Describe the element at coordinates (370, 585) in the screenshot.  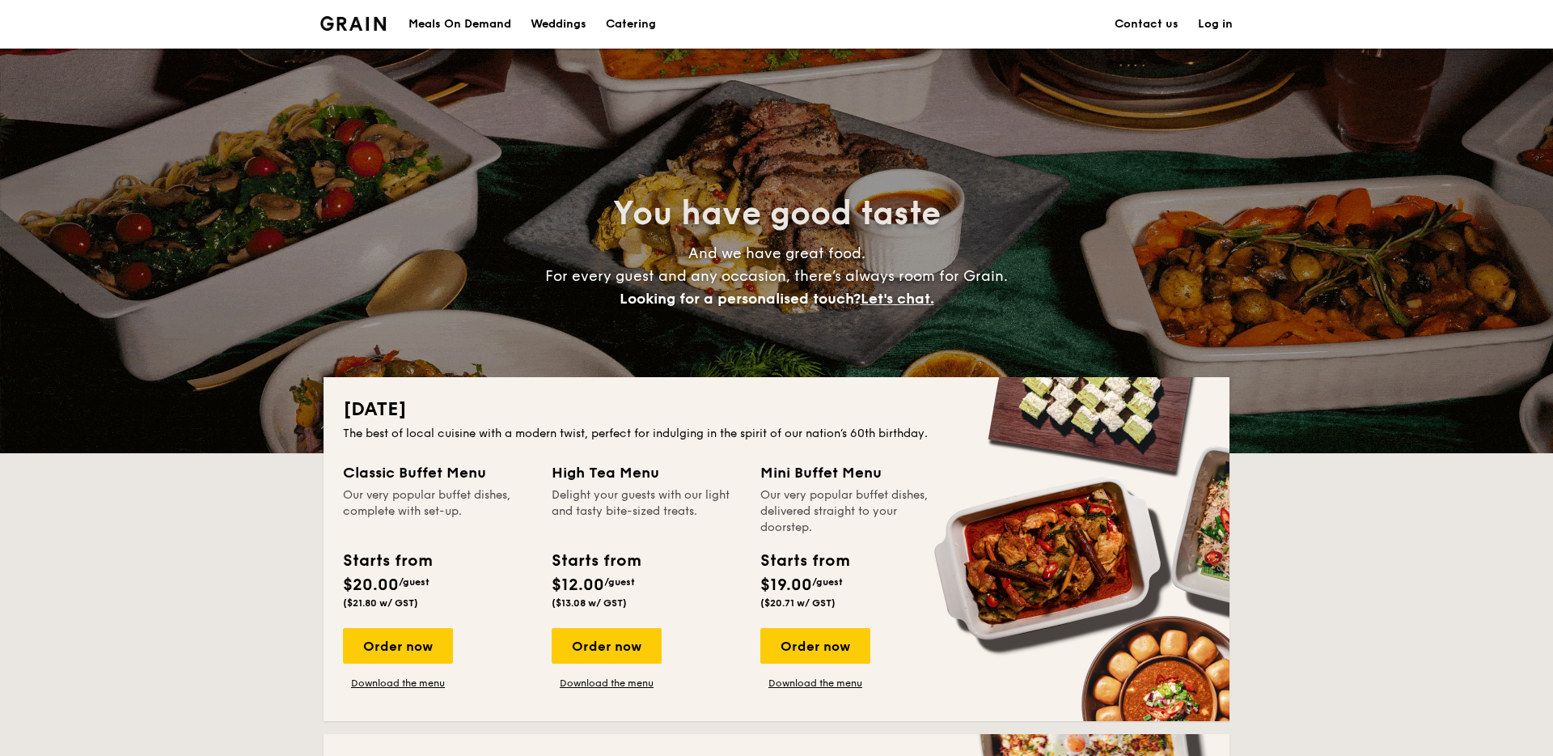
I see `span: $20.00` at that location.